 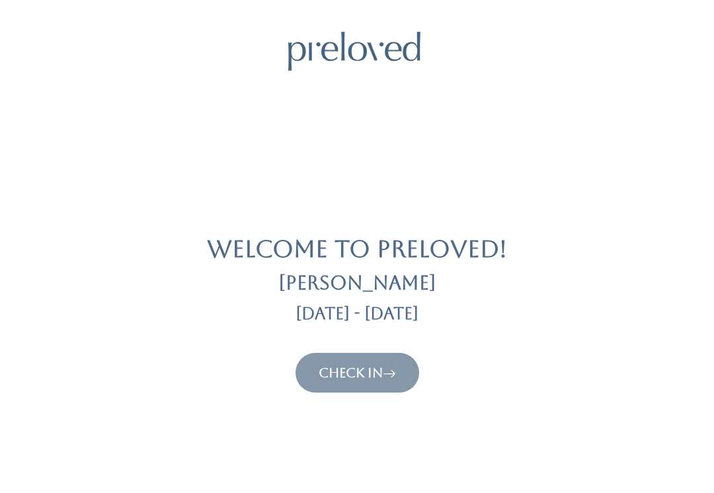 What do you see at coordinates (357, 249) in the screenshot?
I see `h1: Welcome to Preloved!` at bounding box center [357, 249].